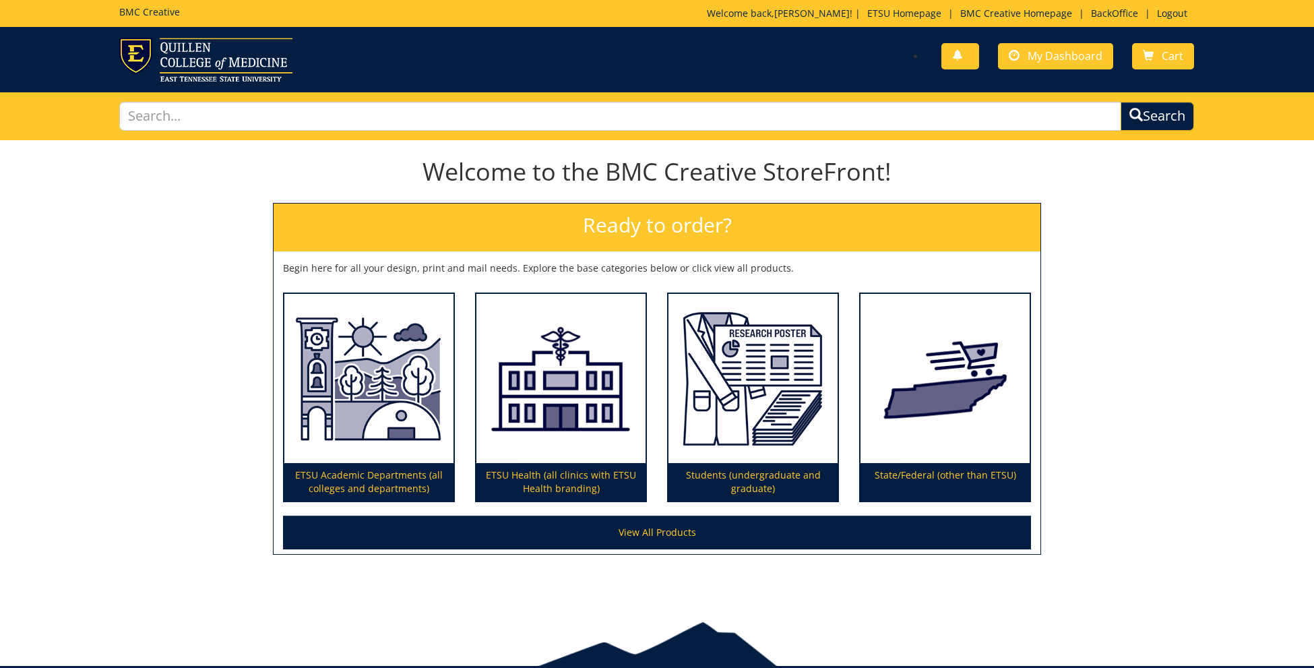  I want to click on a: Students (undergraduate and graduate), so click(753, 398).